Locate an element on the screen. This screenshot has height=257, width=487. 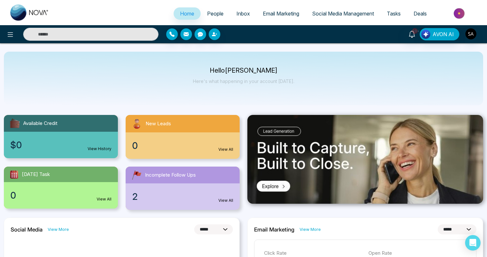
p: Open Rate is located at coordinates (418, 253).